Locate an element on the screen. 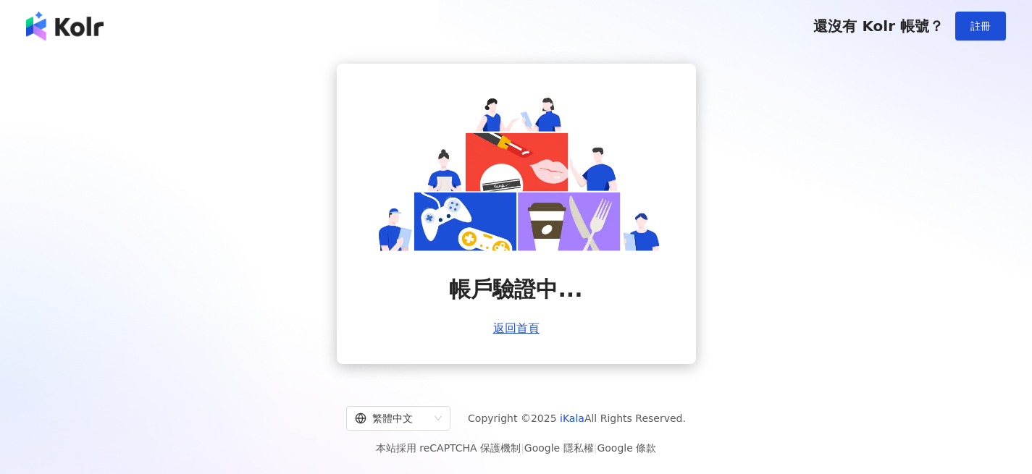 The image size is (1032, 474). span: 還沒有 Kolr 帳號？ is located at coordinates (878, 26).